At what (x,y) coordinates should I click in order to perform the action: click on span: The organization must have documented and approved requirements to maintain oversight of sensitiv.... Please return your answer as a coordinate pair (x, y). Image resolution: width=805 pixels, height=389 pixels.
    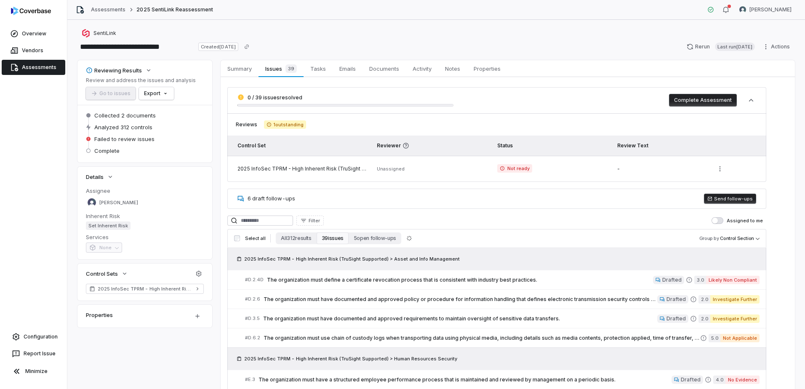
    Looking at the image, I should click on (460, 319).